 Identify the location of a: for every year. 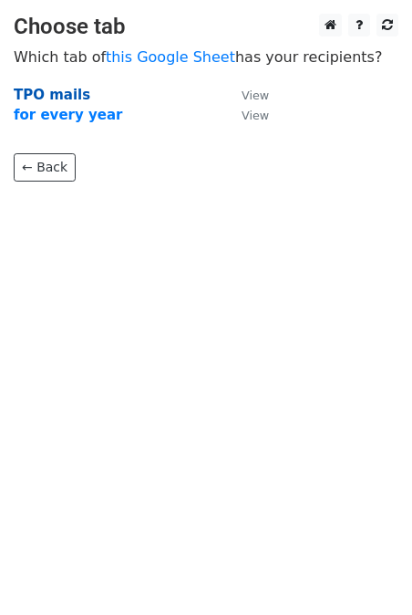
(68, 115).